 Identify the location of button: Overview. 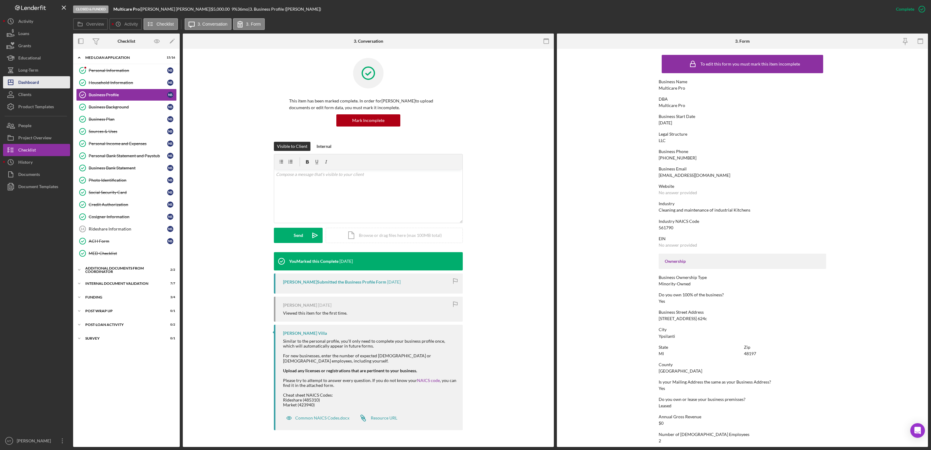
(90, 24).